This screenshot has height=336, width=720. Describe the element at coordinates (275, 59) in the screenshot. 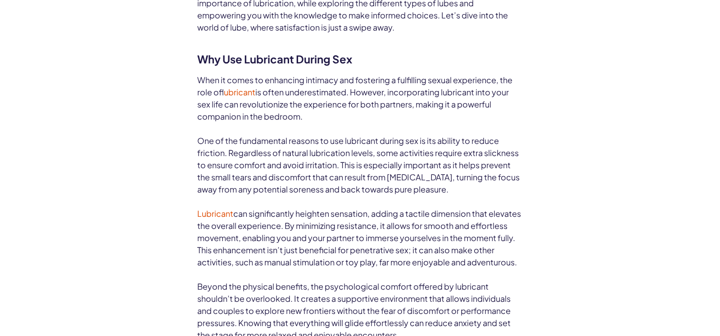

I see `b: Why Use Lubricant During Sex` at that location.